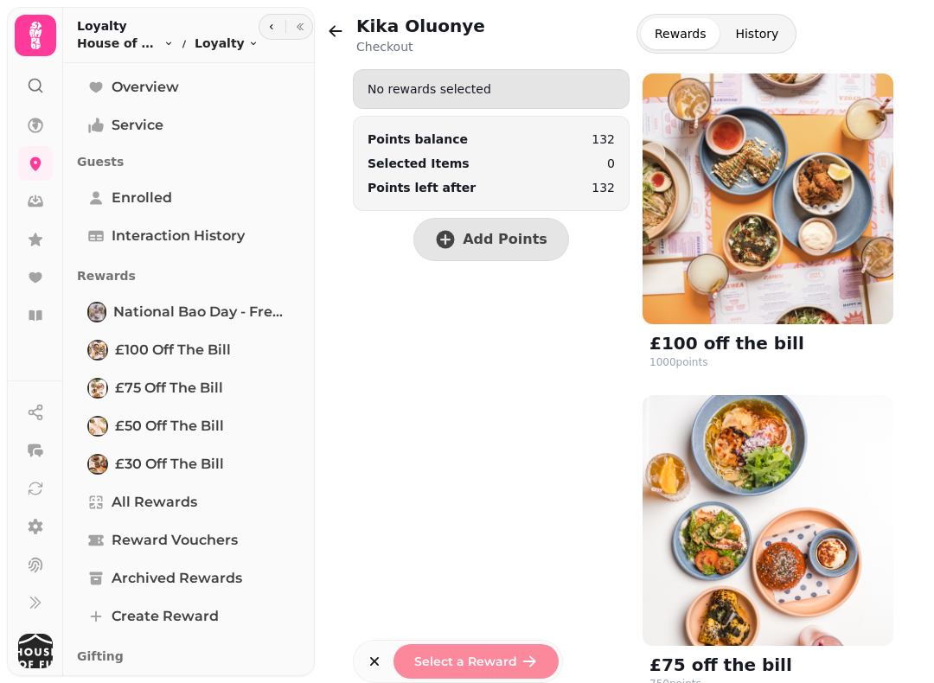 Image resolution: width=934 pixels, height=683 pixels. What do you see at coordinates (35, 651) in the screenshot?
I see `button: User avatar` at bounding box center [35, 651].